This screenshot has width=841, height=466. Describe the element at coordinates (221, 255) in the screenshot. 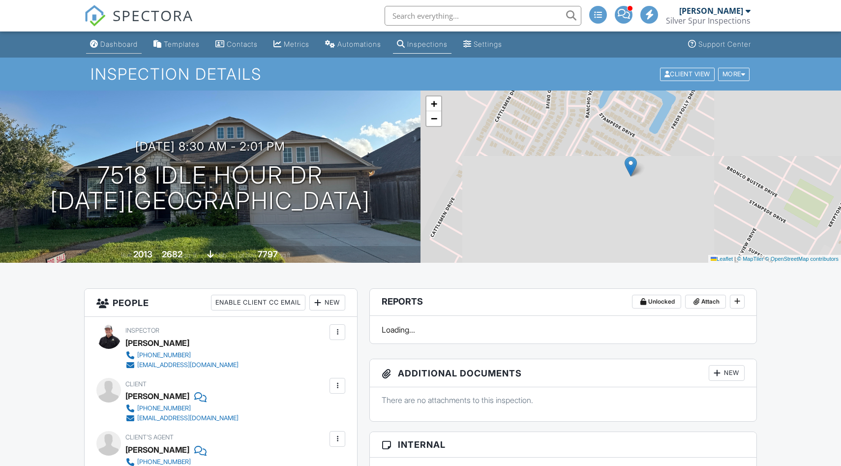

I see `span: slab` at that location.